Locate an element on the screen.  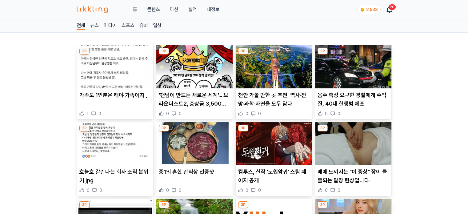
p: 음주 측정 요구한 경찰에게 주먹질, 40대 현행범 체포 is located at coordinates (353, 99).